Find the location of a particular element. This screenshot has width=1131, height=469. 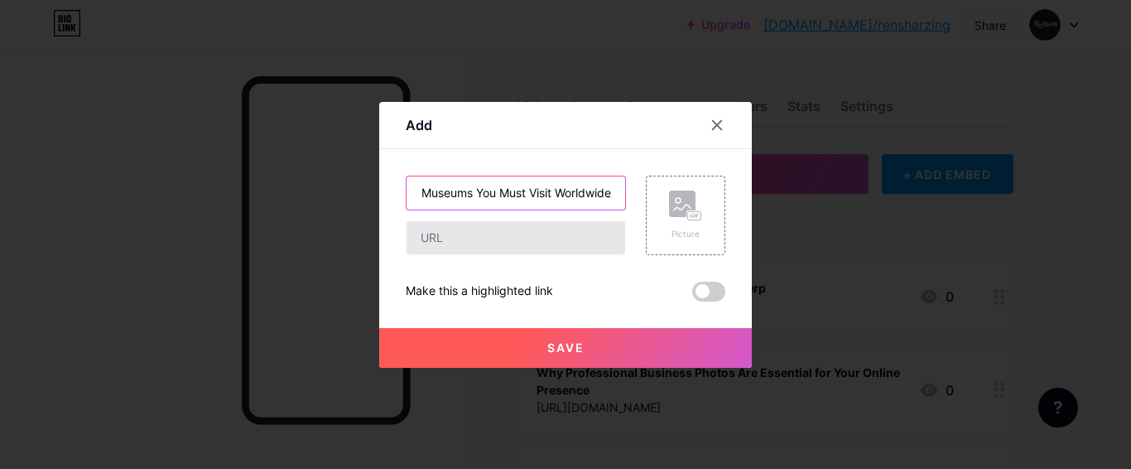

span: Save is located at coordinates (566, 347).